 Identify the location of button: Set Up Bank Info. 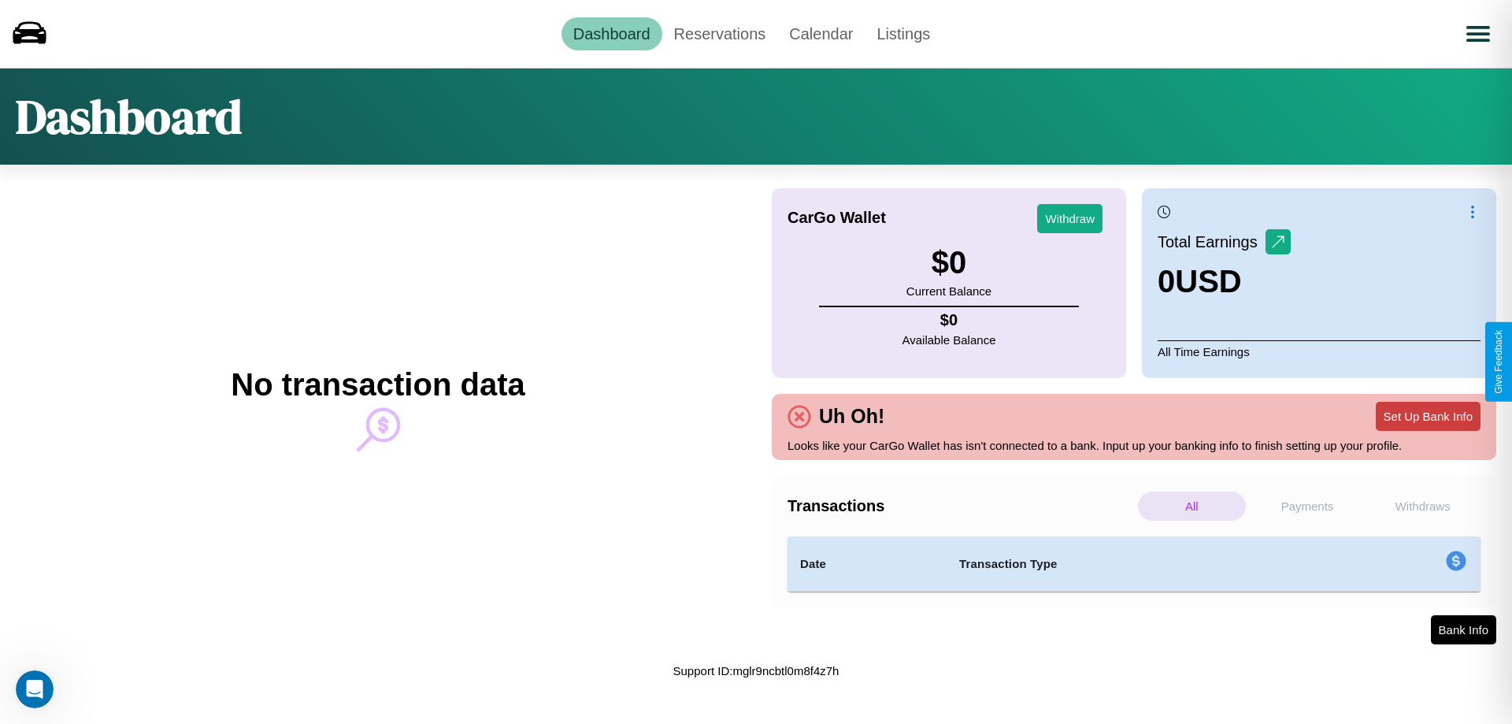
(1428, 416).